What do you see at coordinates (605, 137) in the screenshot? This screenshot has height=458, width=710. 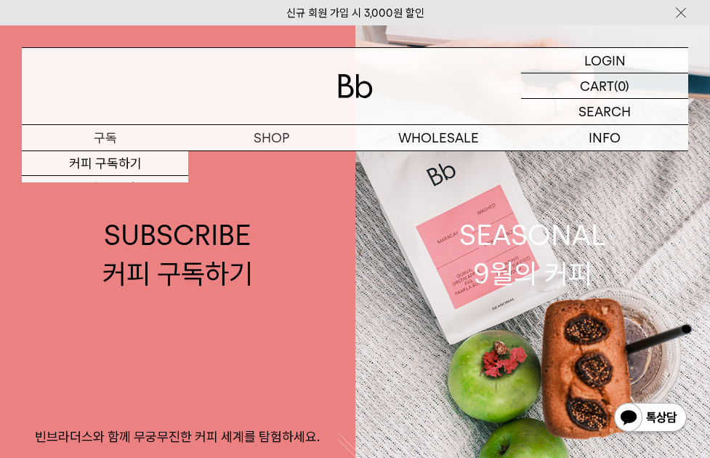 I see `p: INFO` at bounding box center [605, 137].